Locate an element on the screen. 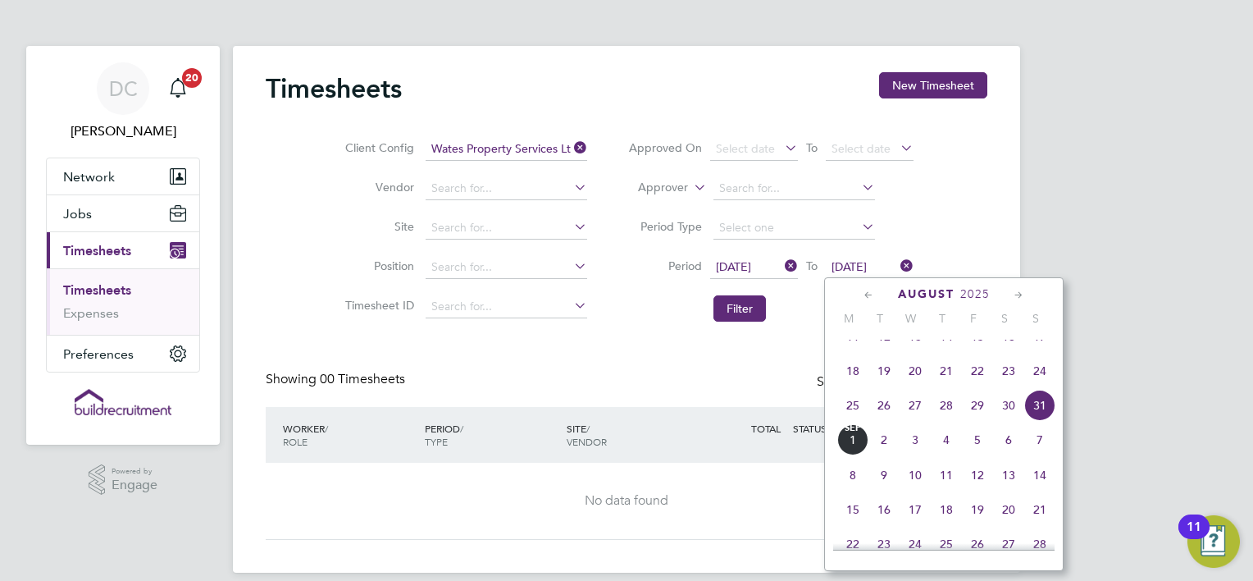  button: Jobs is located at coordinates (123, 213).